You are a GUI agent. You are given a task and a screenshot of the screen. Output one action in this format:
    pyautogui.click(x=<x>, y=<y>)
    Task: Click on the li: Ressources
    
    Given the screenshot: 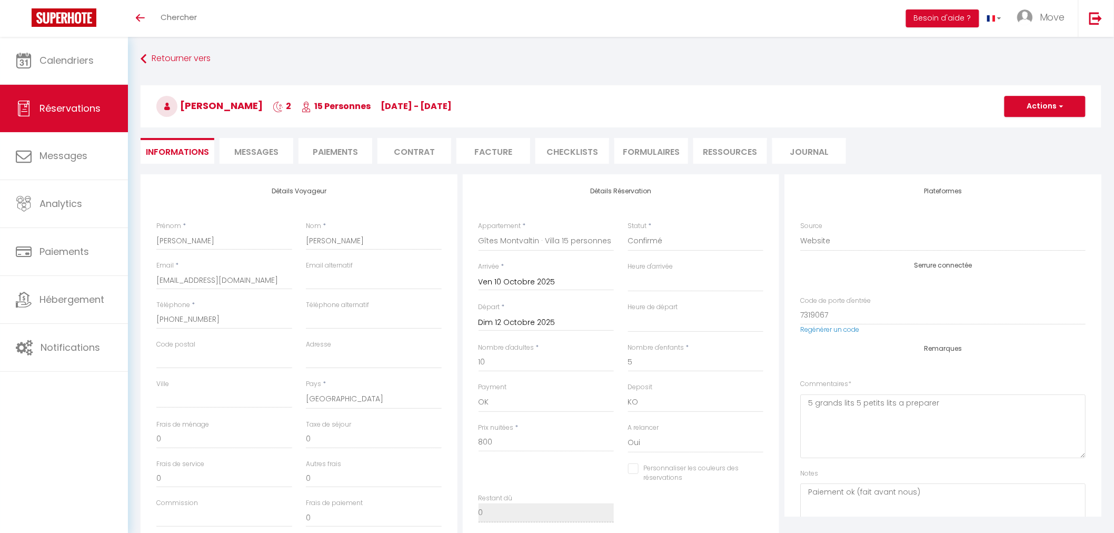 What is the action you would take?
    pyautogui.click(x=730, y=151)
    